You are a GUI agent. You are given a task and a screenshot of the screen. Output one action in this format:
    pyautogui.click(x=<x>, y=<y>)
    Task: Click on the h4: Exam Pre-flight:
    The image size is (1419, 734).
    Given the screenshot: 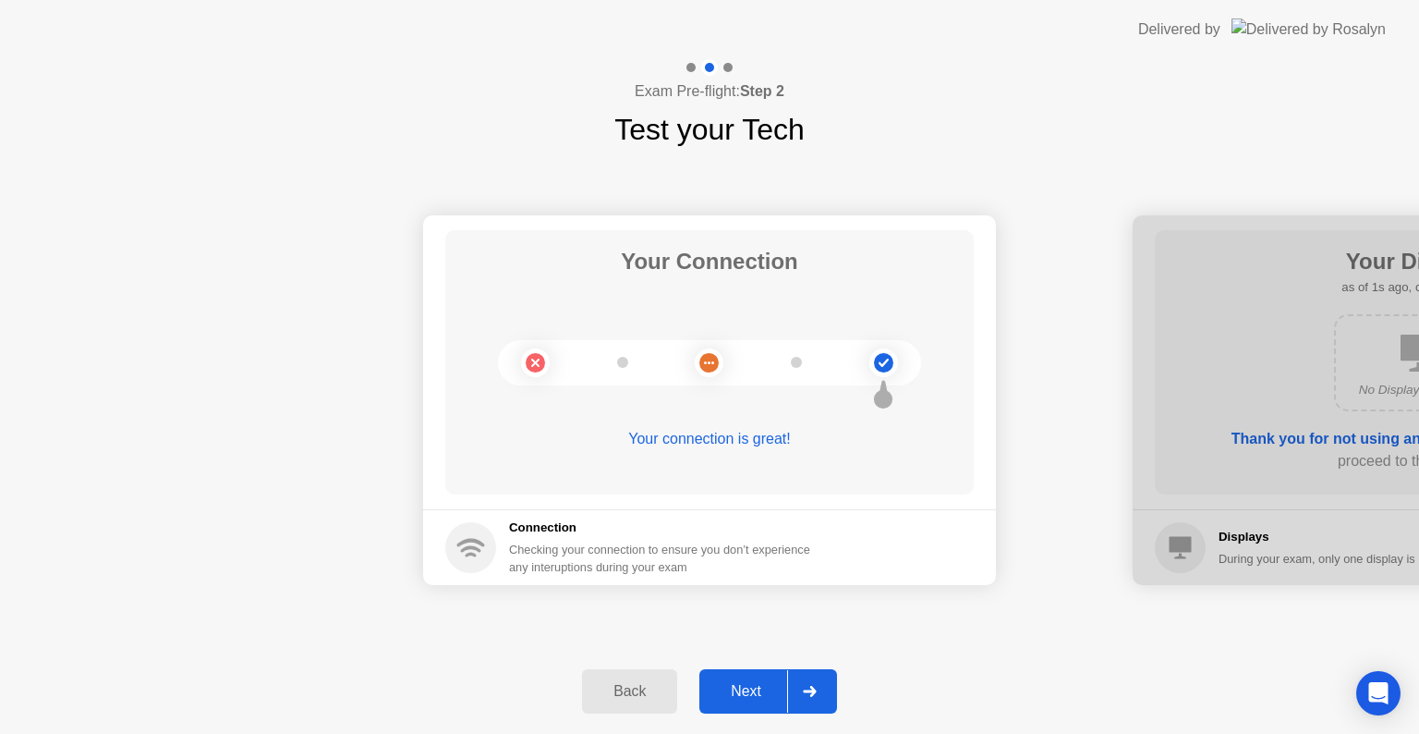 What is the action you would take?
    pyautogui.click(x=710, y=91)
    